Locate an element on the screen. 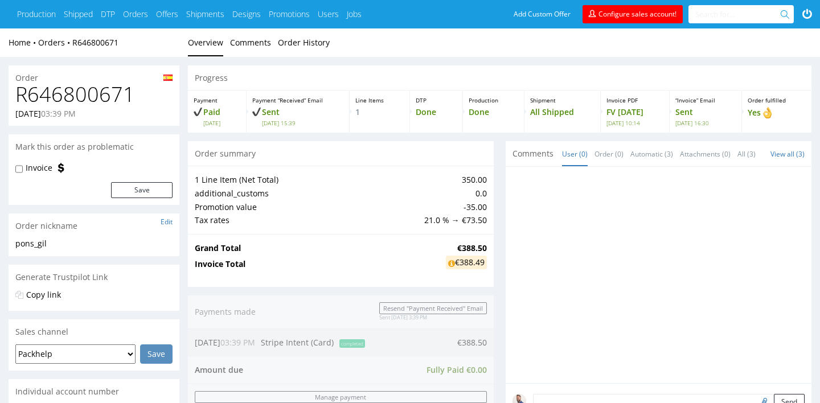  div: Sales channel is located at coordinates (94, 332).